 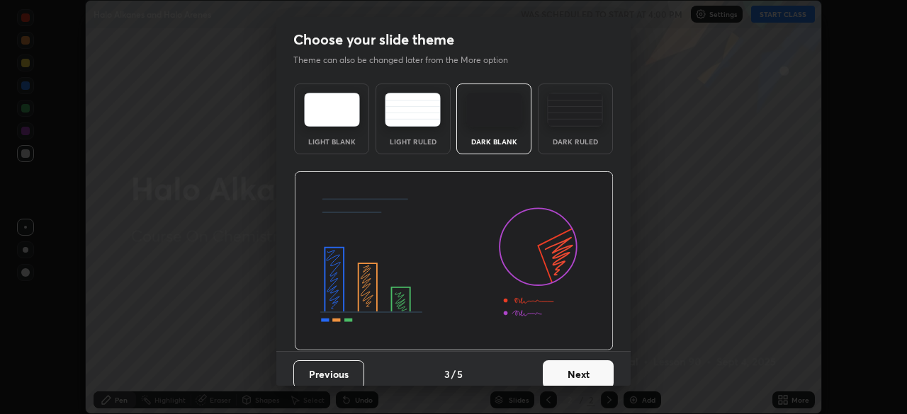 What do you see at coordinates (460, 374) in the screenshot?
I see `h4: 5` at bounding box center [460, 374].